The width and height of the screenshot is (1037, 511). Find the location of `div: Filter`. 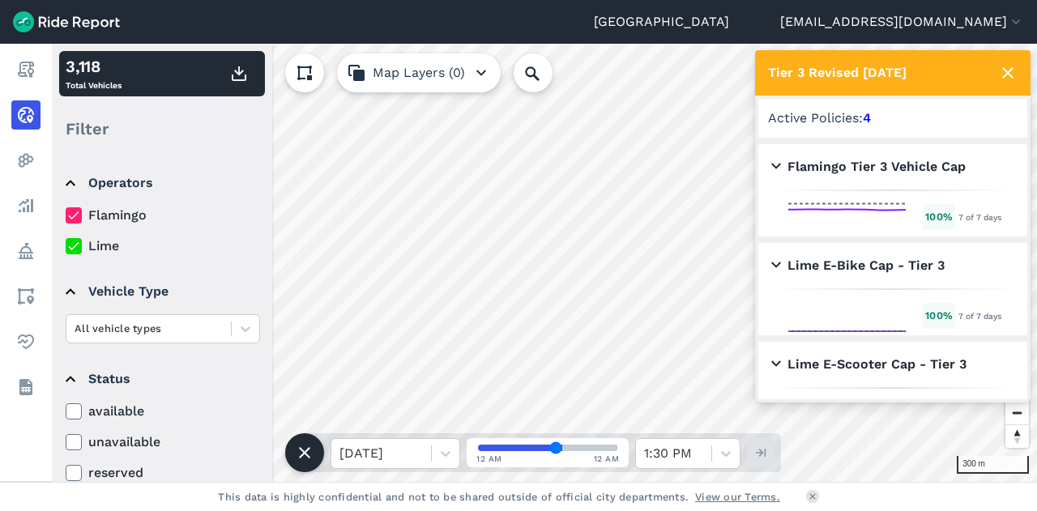

div: Filter is located at coordinates (162, 129).